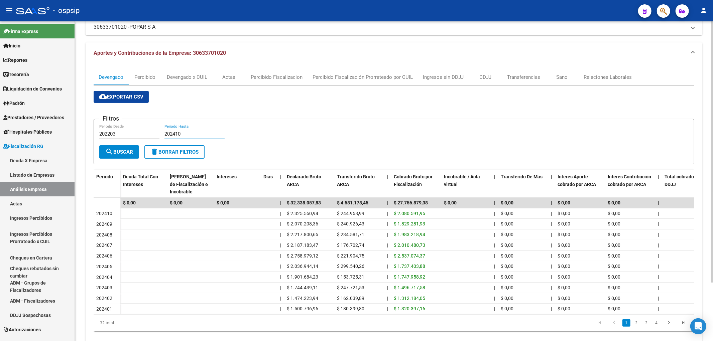  I want to click on span: Exportar CSV, so click(121, 97).